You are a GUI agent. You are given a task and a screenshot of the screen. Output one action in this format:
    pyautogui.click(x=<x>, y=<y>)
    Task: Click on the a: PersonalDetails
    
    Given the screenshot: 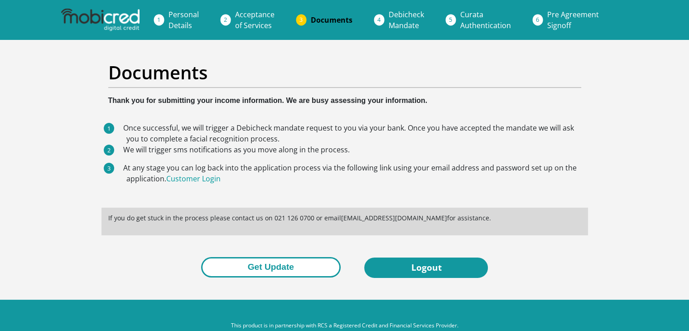 What is the action you would take?
    pyautogui.click(x=183, y=20)
    